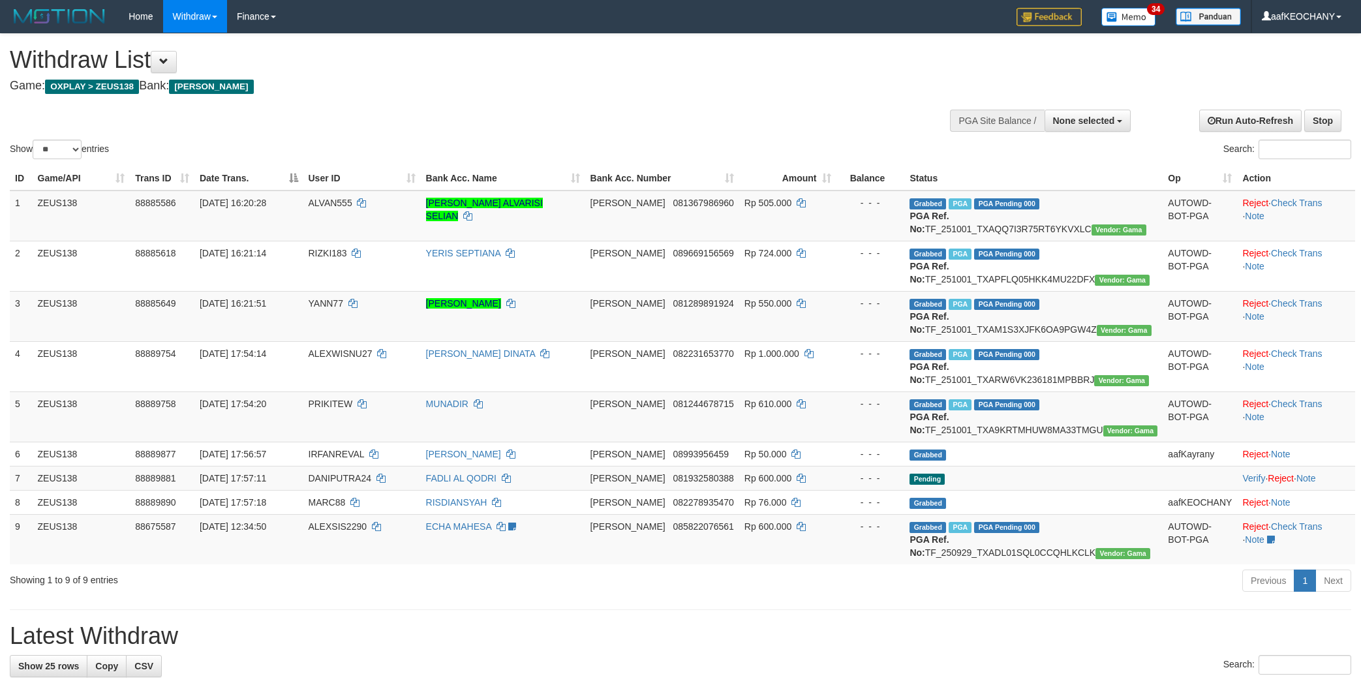 This screenshot has width=1361, height=687. What do you see at coordinates (1287, 149) in the screenshot?
I see `label: Search:` at bounding box center [1287, 149].